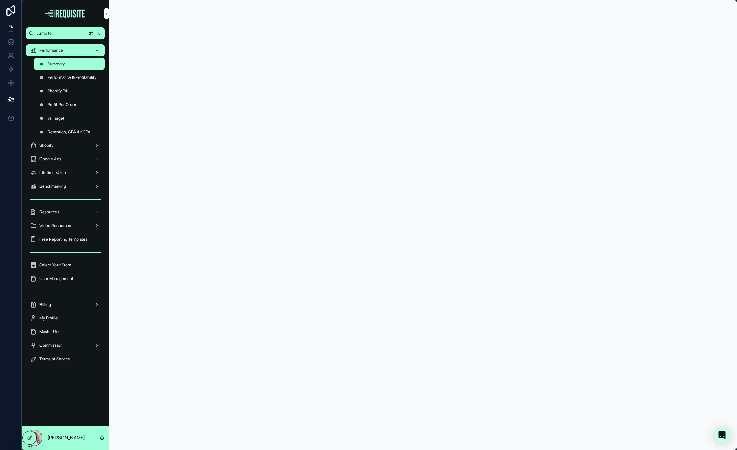 Image resolution: width=737 pixels, height=450 pixels. What do you see at coordinates (72, 78) in the screenshot?
I see `span: Performance & Profitability` at bounding box center [72, 78].